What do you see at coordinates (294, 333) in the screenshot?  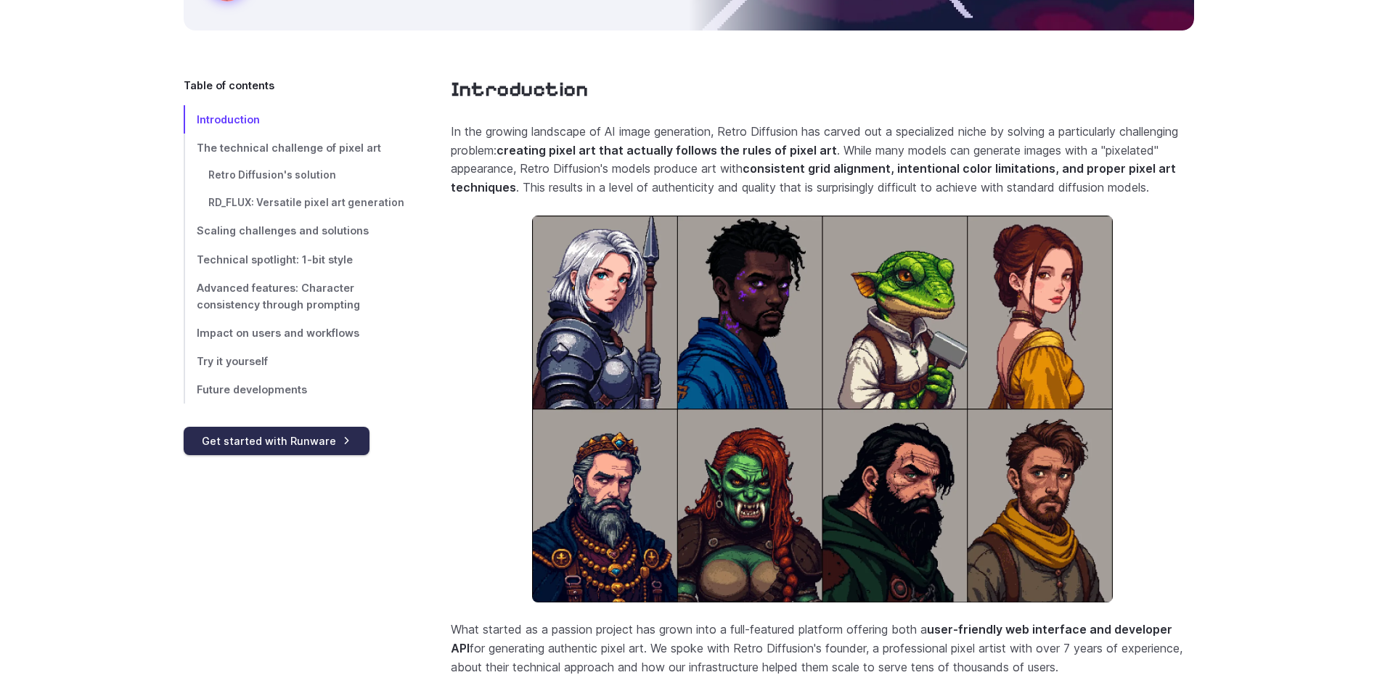 I see `a: Impact on users and workflows` at bounding box center [294, 333].